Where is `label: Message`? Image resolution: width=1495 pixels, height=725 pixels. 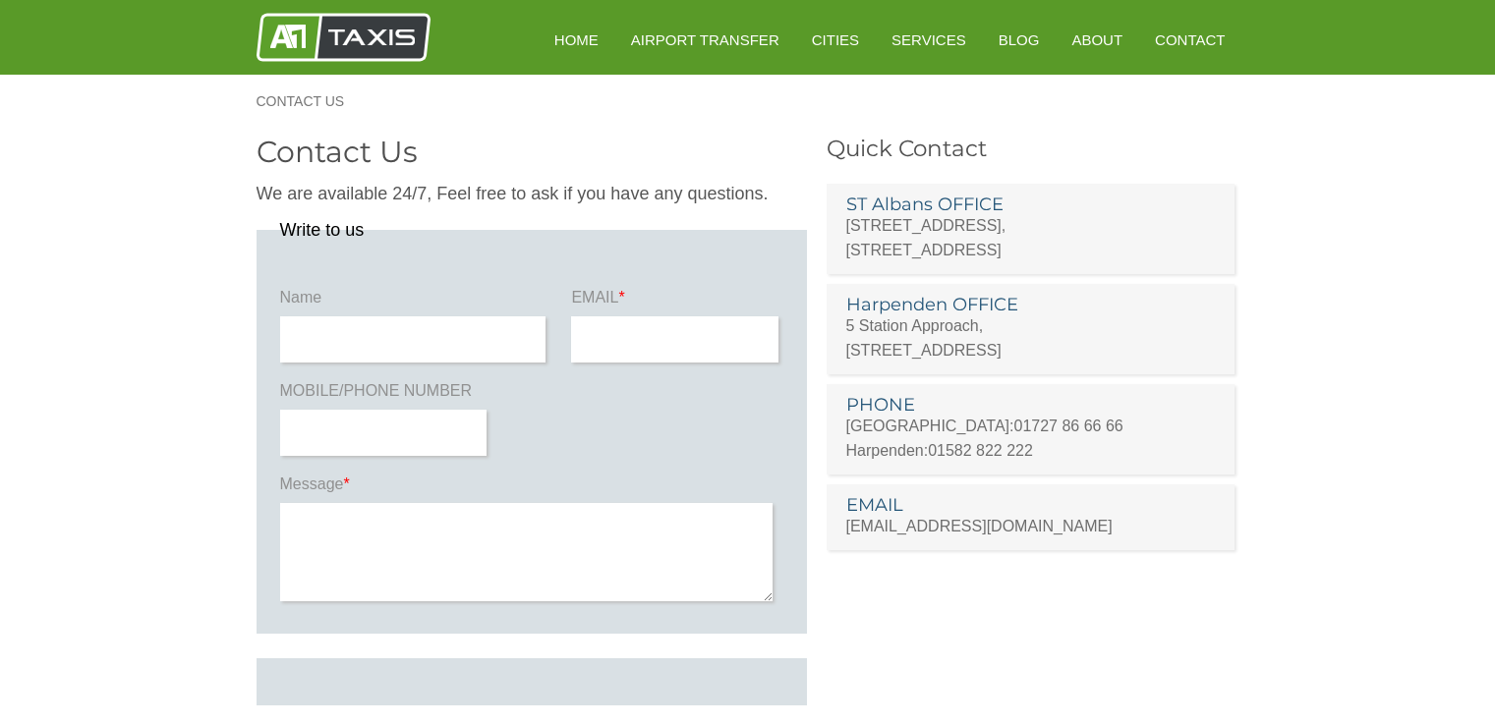
label: Message is located at coordinates (532, 488).